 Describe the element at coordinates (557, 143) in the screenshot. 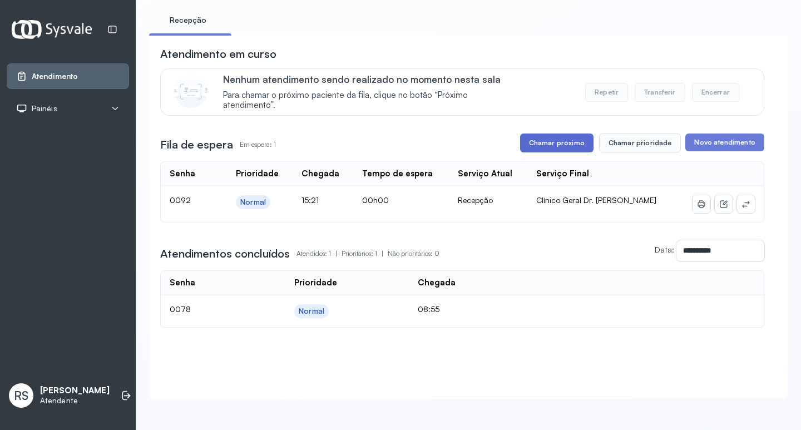

I see `button: Chamar próximo` at that location.